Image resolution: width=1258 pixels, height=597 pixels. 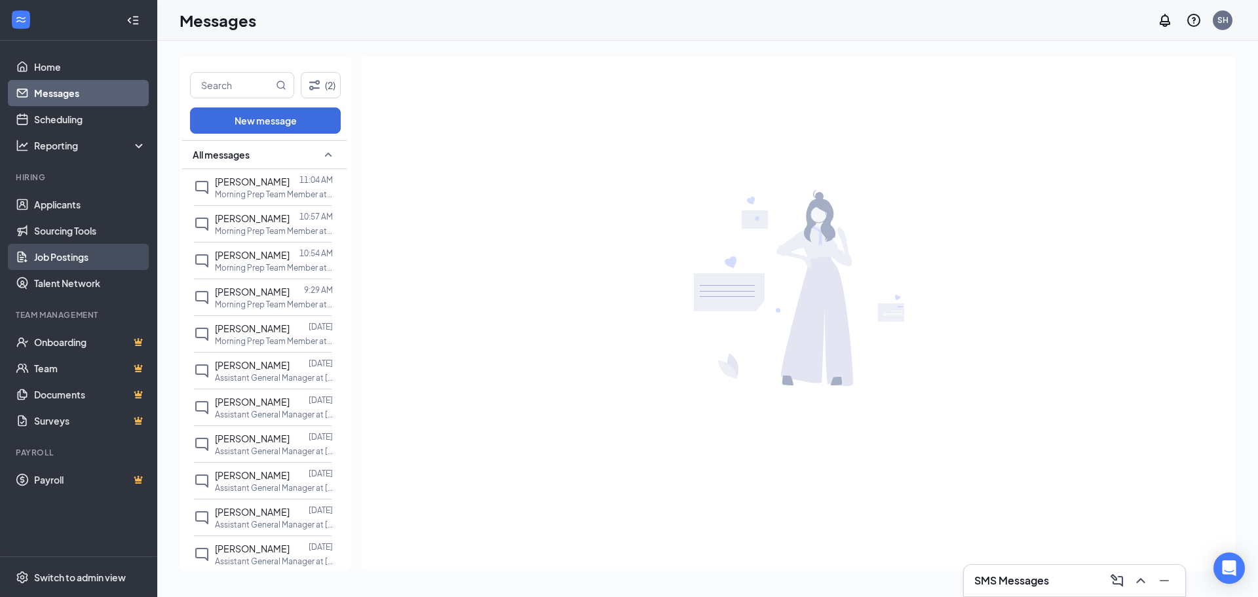 What do you see at coordinates (90, 231) in the screenshot?
I see `a: Sourcing Tools` at bounding box center [90, 231].